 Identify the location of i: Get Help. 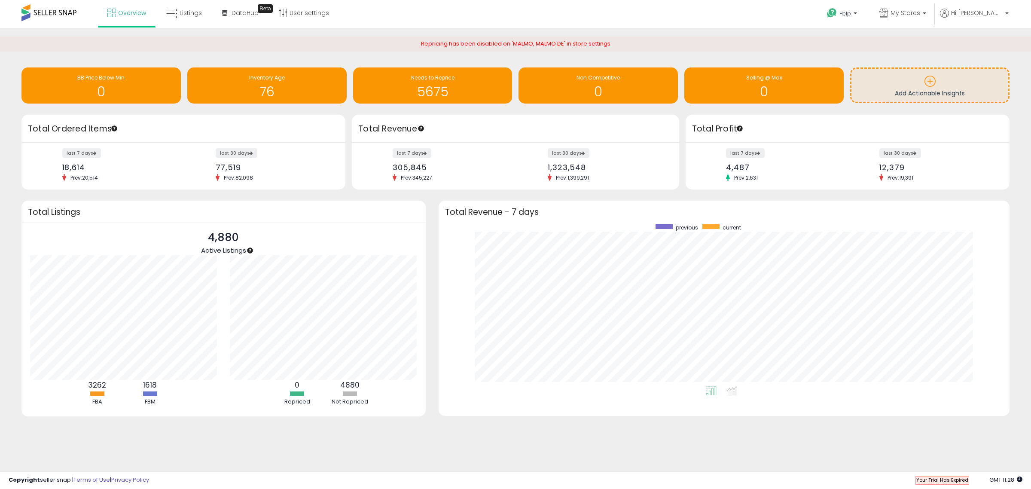
(832, 13).